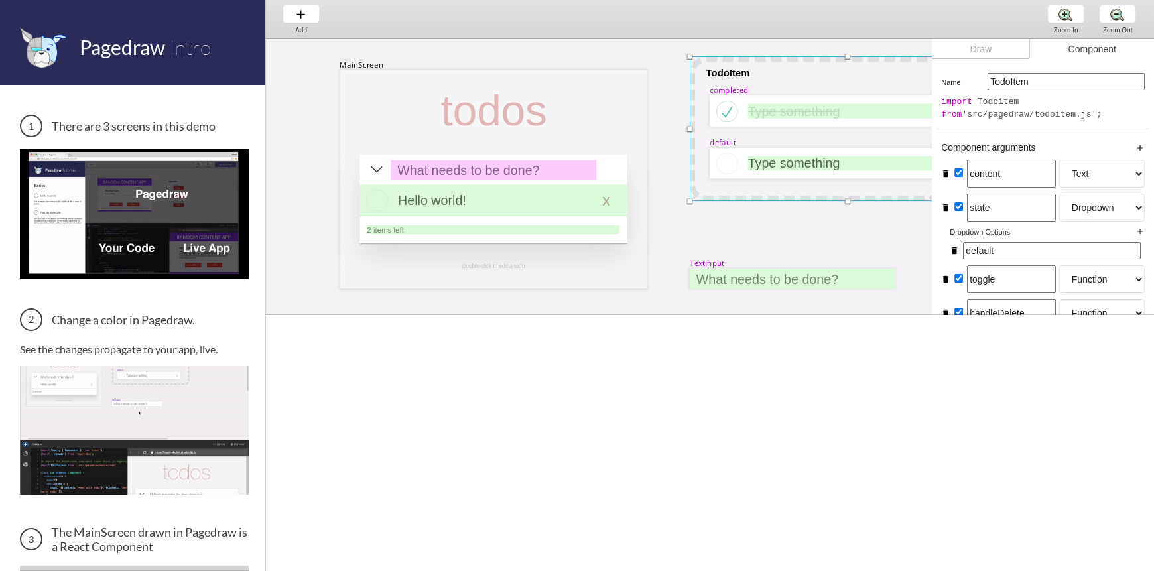 The width and height of the screenshot is (1154, 571). I want to click on div: MainScreen, so click(361, 64).